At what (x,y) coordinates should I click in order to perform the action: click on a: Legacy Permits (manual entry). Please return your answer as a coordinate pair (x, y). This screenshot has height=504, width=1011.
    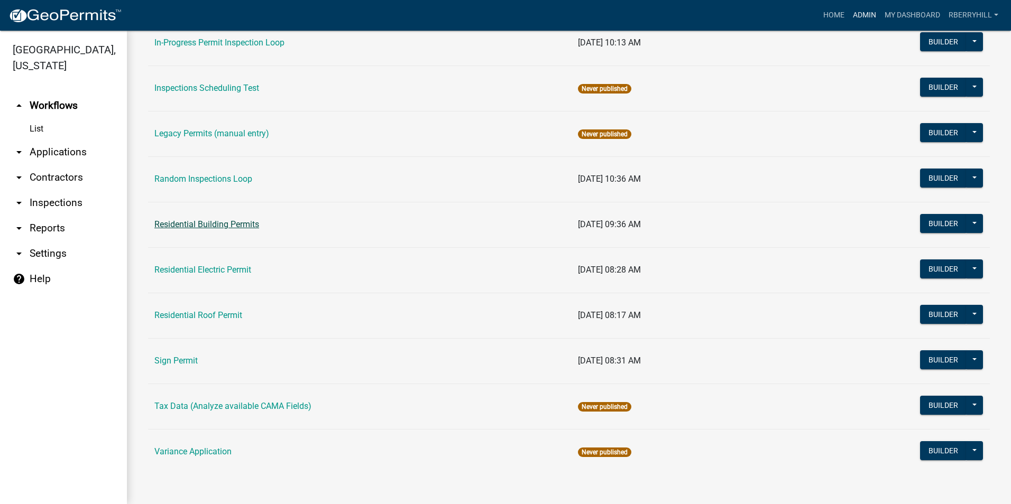
    Looking at the image, I should click on (211, 133).